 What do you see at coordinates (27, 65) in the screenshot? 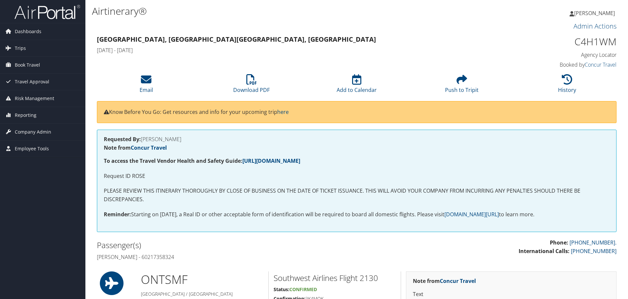
I see `span: Book Travel` at bounding box center [27, 65].